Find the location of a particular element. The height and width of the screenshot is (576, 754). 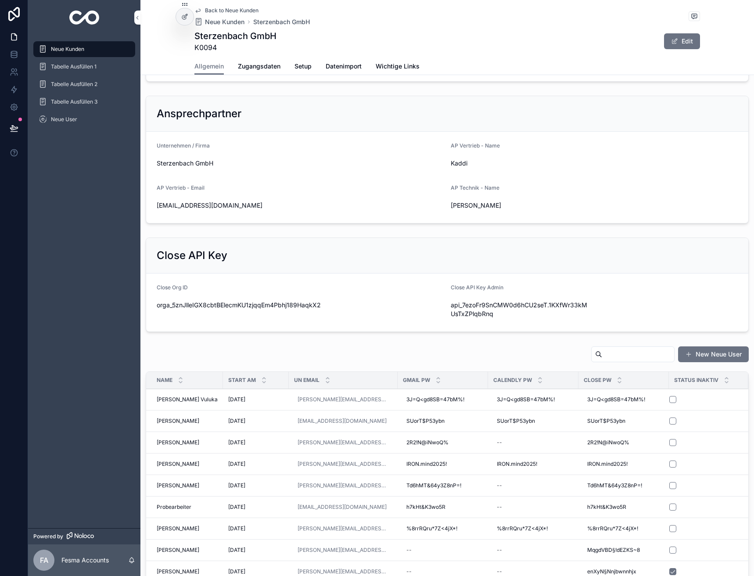

p: Fesma Accounts is located at coordinates (85, 560).